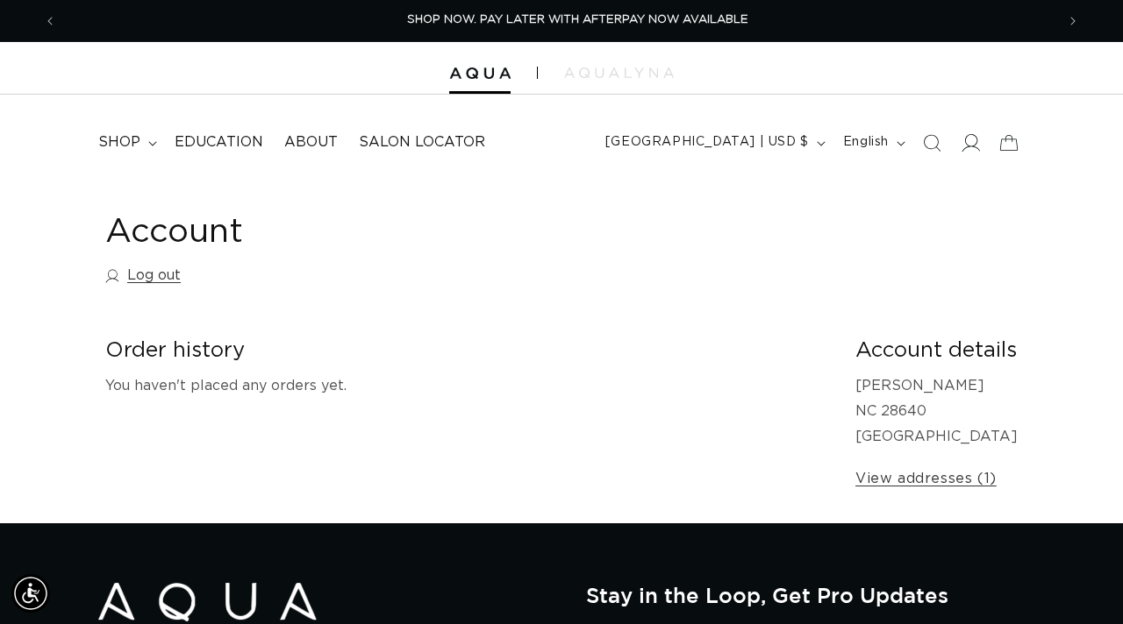 The width and height of the screenshot is (1123, 624). What do you see at coordinates (480, 74) in the screenshot?
I see `img: Aqua Hair Extensions` at bounding box center [480, 74].